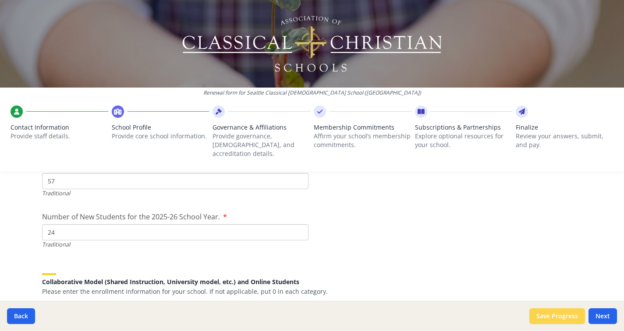 This screenshot has width=624, height=331. What do you see at coordinates (464, 128) in the screenshot?
I see `span: Subscriptions & Partnerships` at bounding box center [464, 128].